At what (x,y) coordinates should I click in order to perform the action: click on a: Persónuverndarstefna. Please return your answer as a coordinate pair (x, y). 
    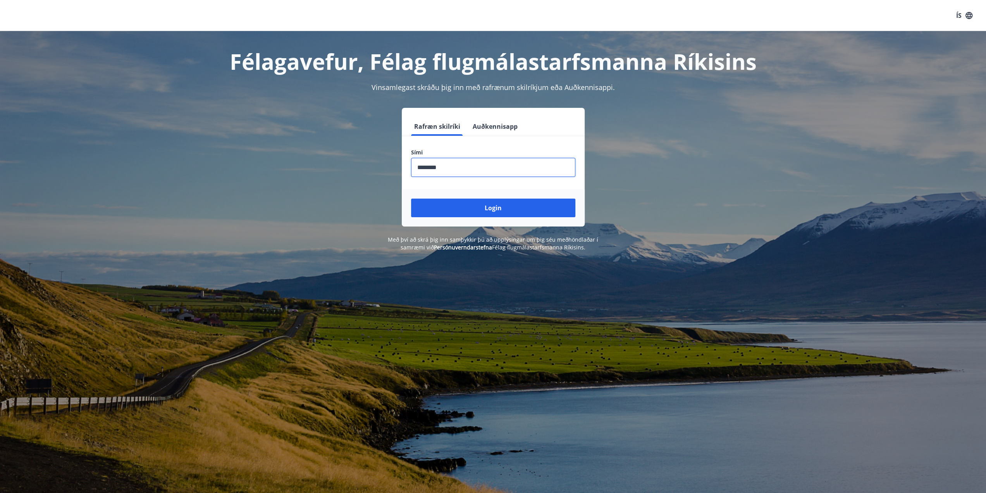
    Looking at the image, I should click on (463, 247).